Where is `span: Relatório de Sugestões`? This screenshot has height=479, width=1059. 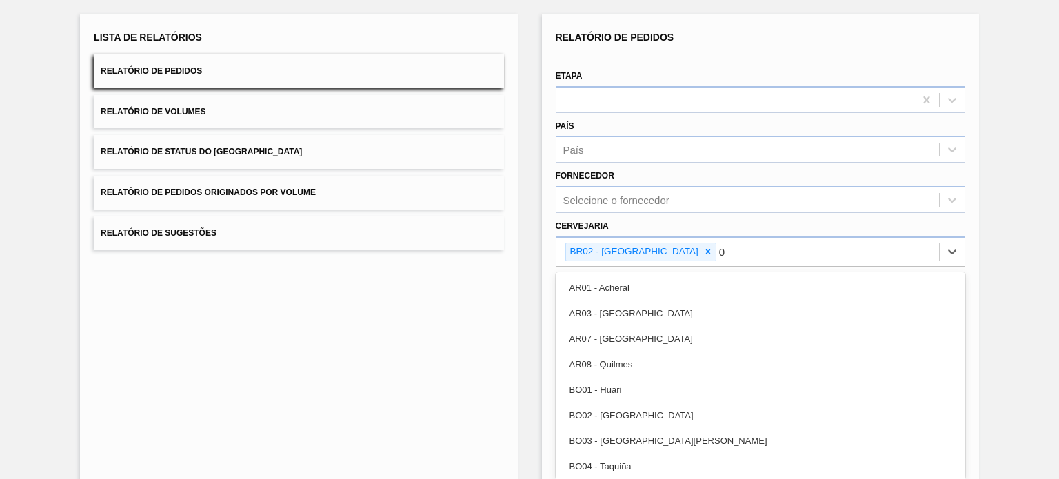 span: Relatório de Sugestões is located at coordinates (159, 233).